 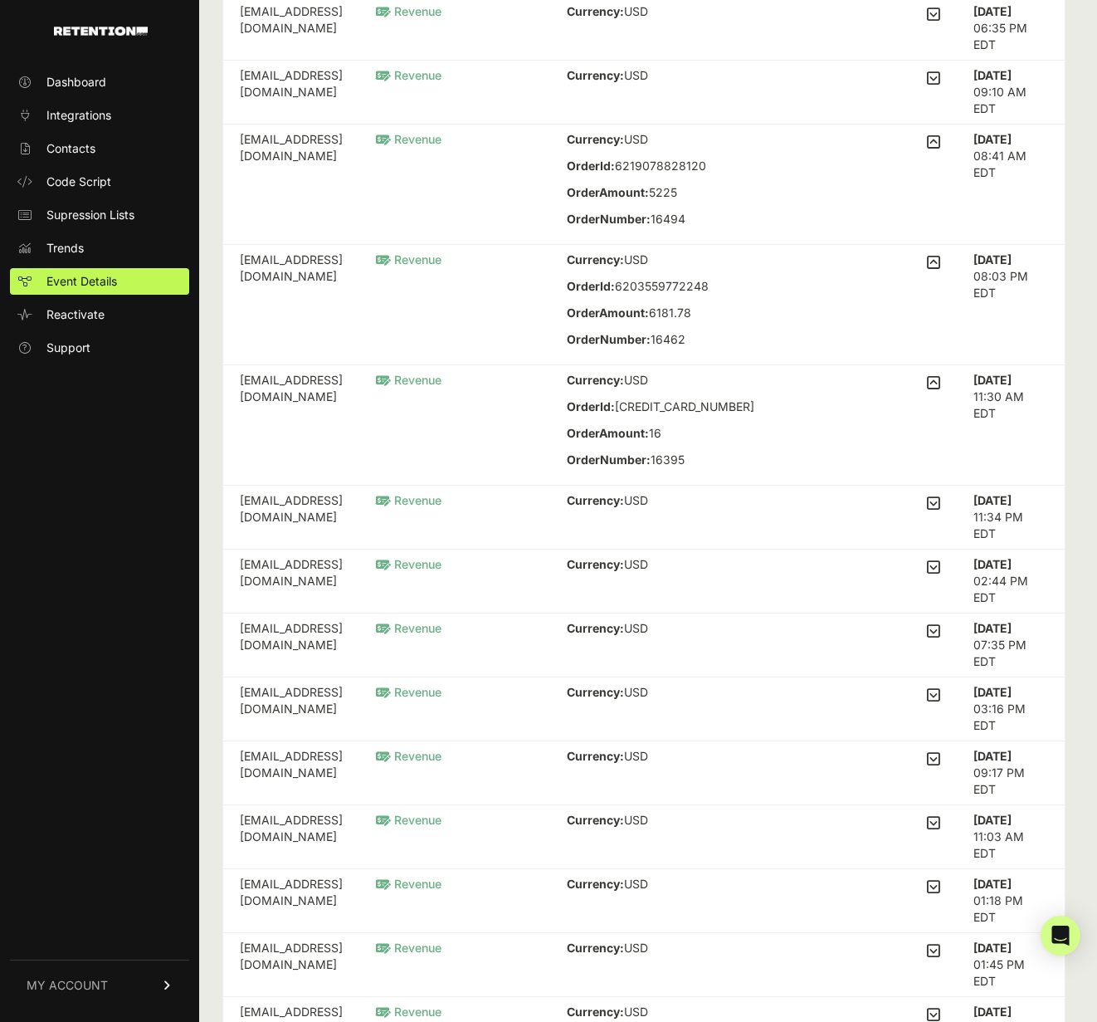 I want to click on p: 6219078828120, so click(x=637, y=166).